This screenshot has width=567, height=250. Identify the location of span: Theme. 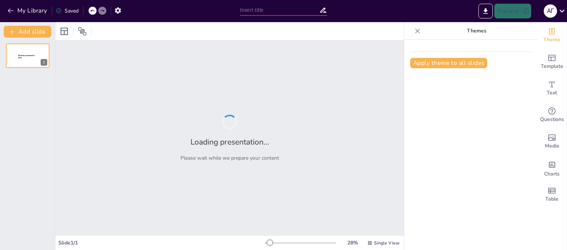
(552, 40).